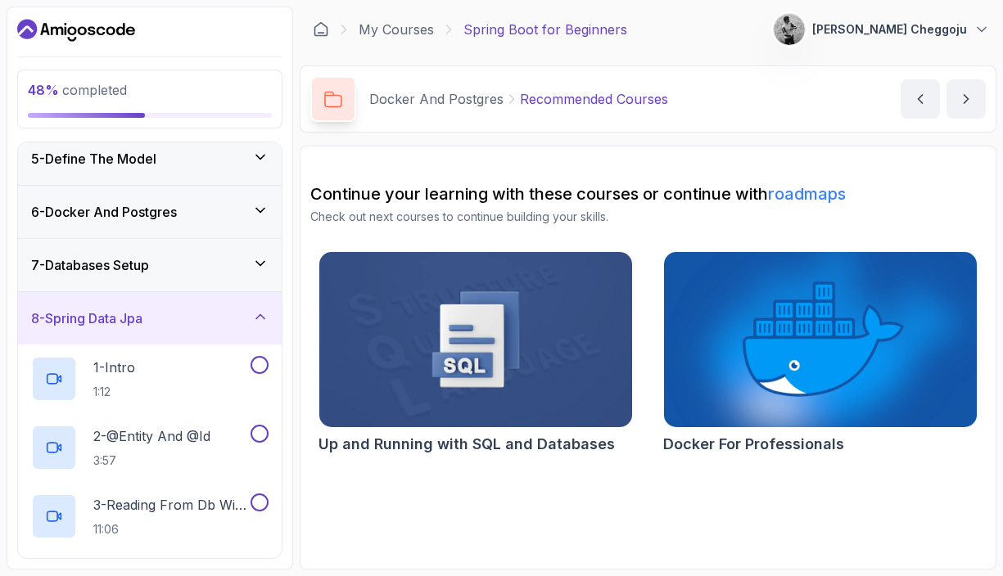  Describe the element at coordinates (90, 265) in the screenshot. I see `h3: 7 - Databases Setup` at that location.